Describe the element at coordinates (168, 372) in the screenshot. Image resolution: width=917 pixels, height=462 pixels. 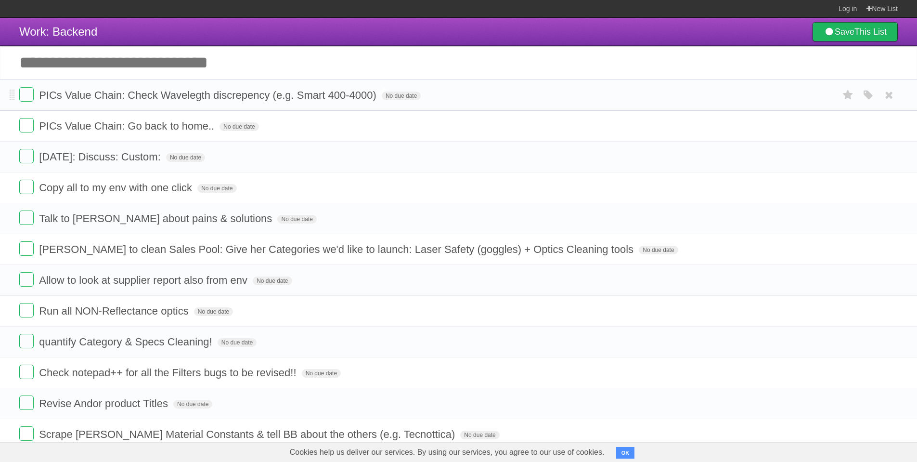
I see `span: Check notepad++ for all the Filters bugs to be revised!!` at that location.